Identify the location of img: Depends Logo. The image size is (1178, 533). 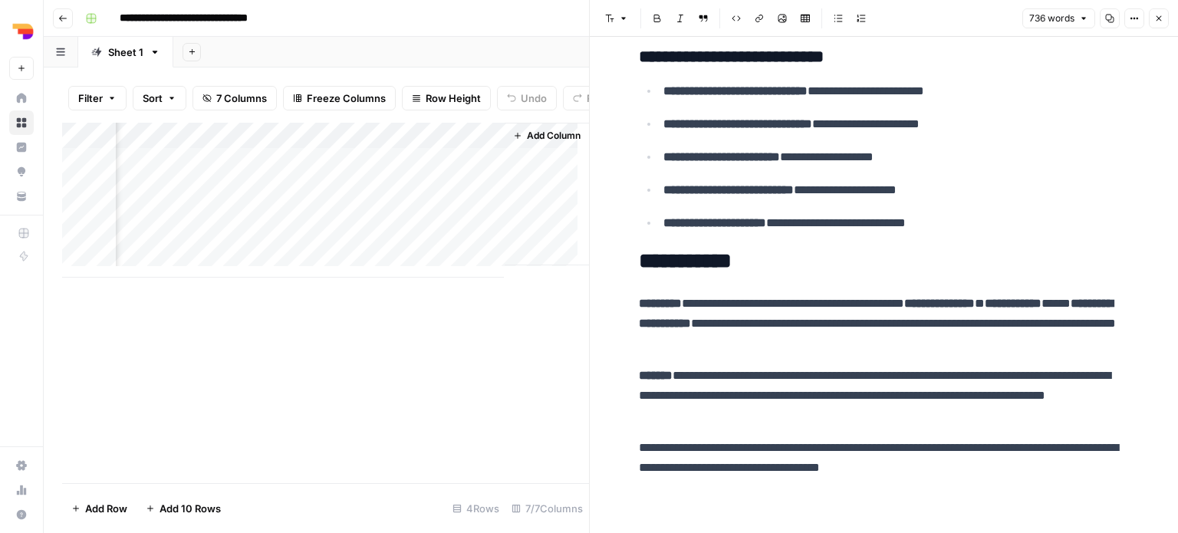
(23, 31).